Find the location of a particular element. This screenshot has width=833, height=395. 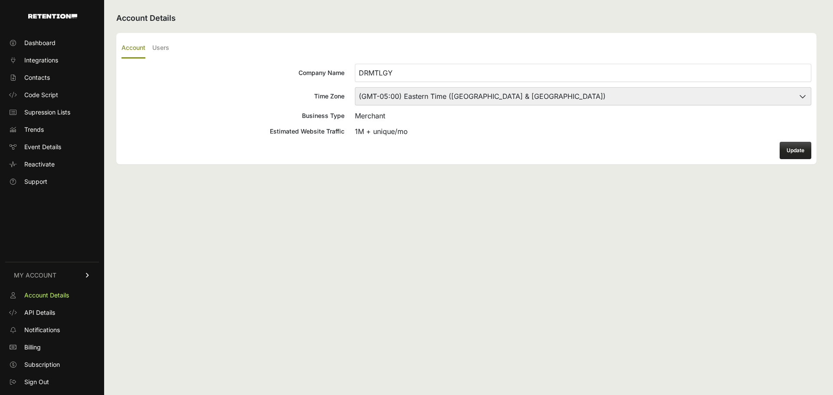

div: Company Name is located at coordinates (233, 73).